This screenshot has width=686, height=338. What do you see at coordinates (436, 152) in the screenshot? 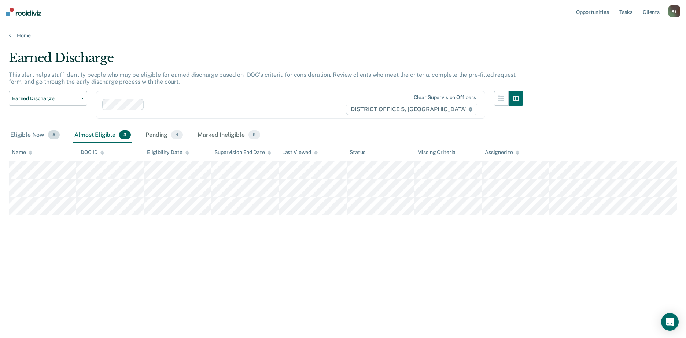
I see `div: Missing Criteria` at bounding box center [436, 152].